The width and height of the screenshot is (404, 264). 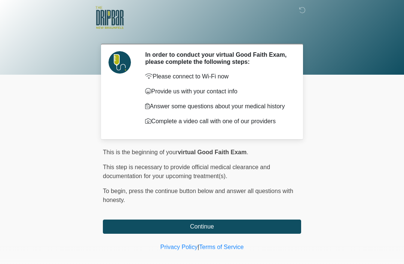 What do you see at coordinates (179, 247) in the screenshot?
I see `a: Privacy Policy` at bounding box center [179, 247].